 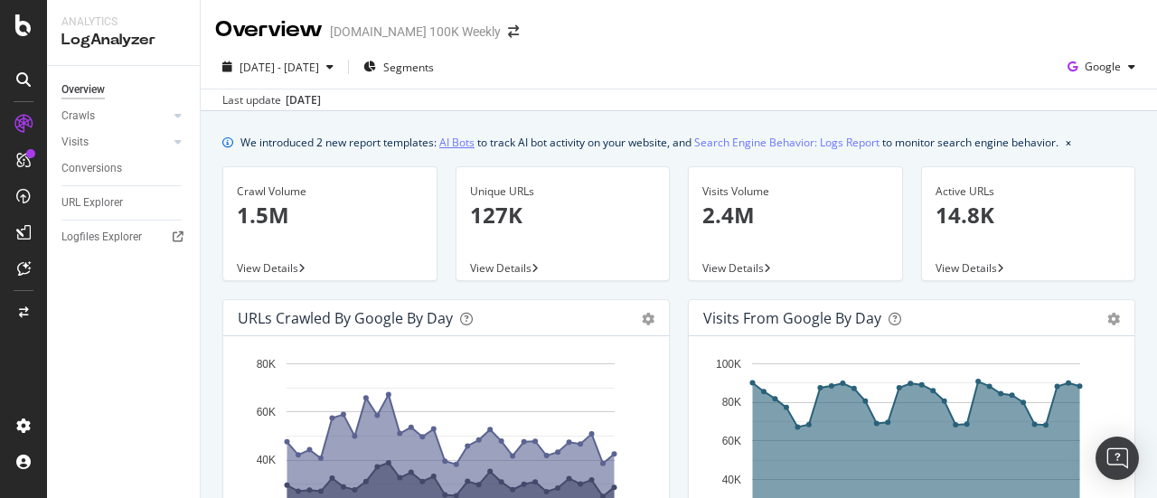 I want to click on button: close banner, so click(x=1068, y=142).